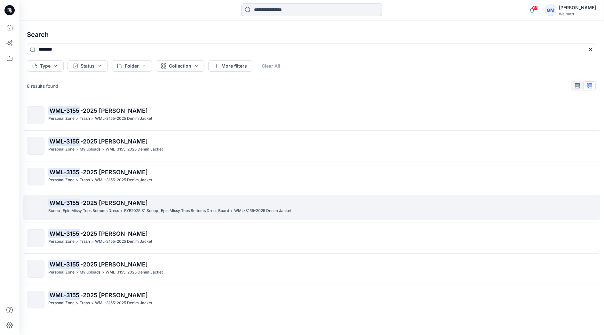  I want to click on p: Scoop_ Epic Missy Tops Bottoms Dress, so click(84, 211).